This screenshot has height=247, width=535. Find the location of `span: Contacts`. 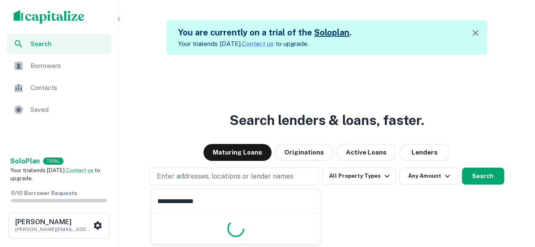

span: Contacts is located at coordinates (68, 88).